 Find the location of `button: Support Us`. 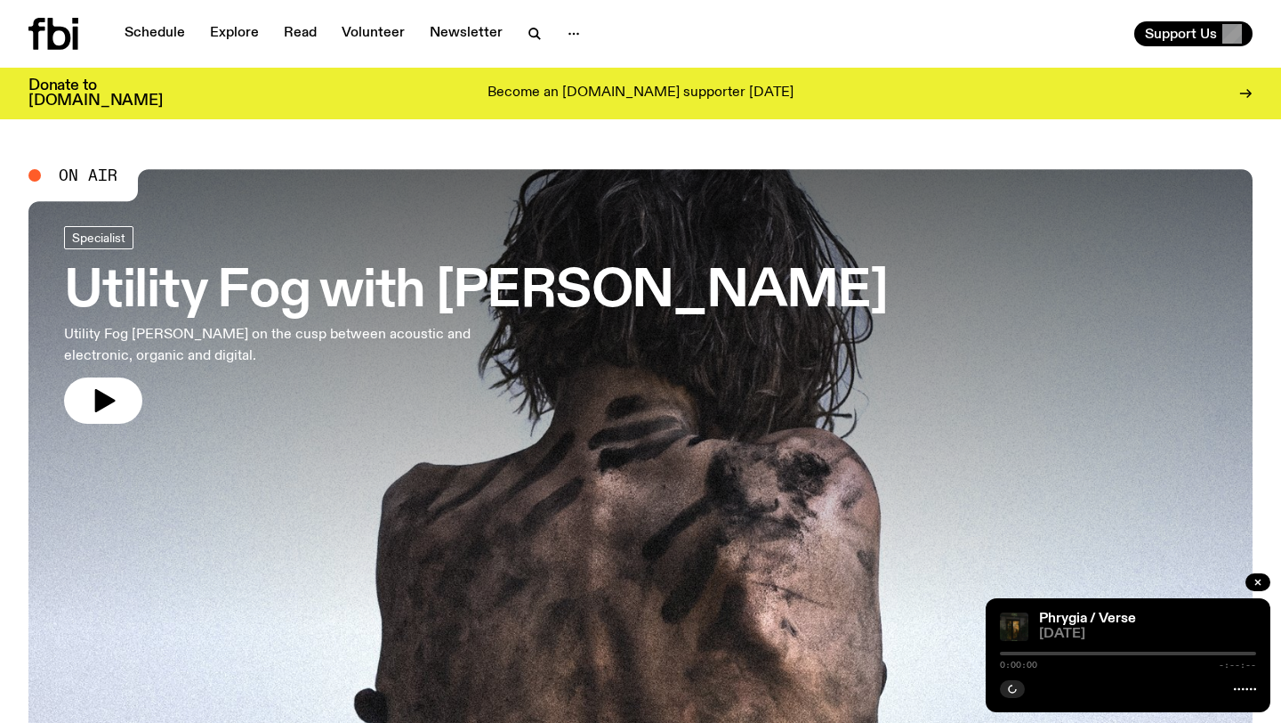

button: Support Us is located at coordinates (1193, 34).